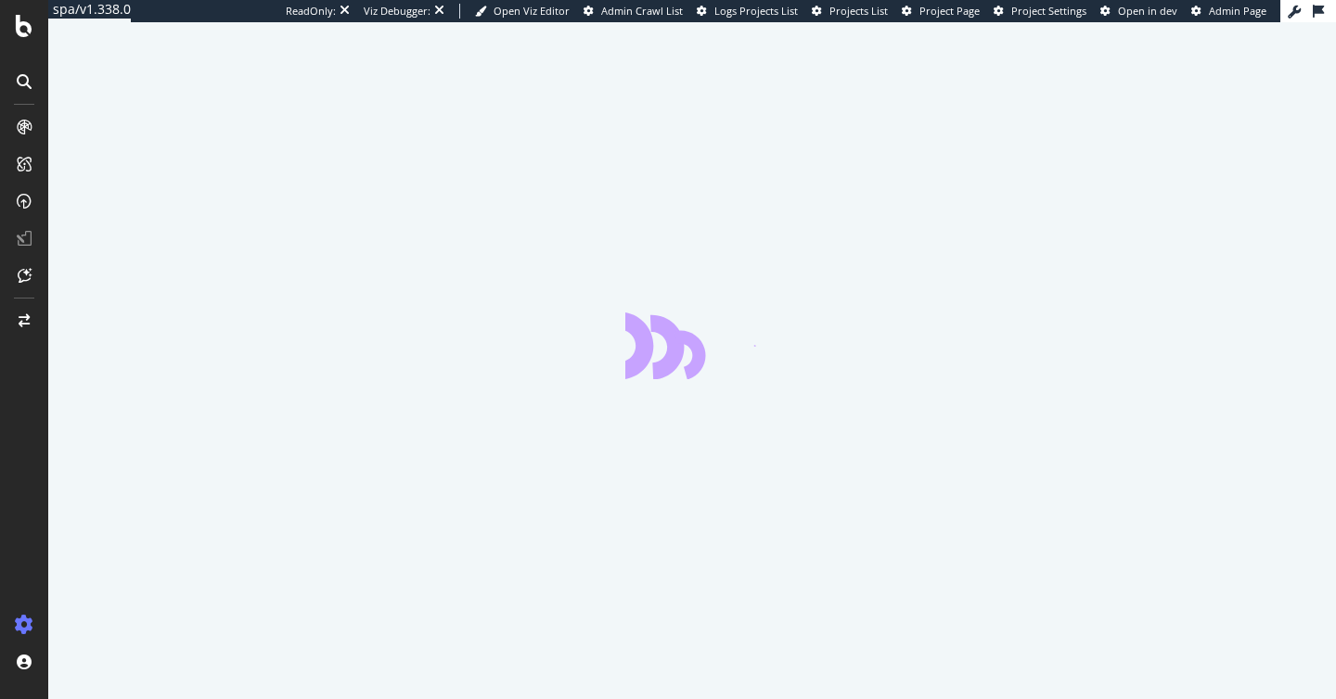  Describe the element at coordinates (747, 11) in the screenshot. I see `a: Logs Projects List` at that location.